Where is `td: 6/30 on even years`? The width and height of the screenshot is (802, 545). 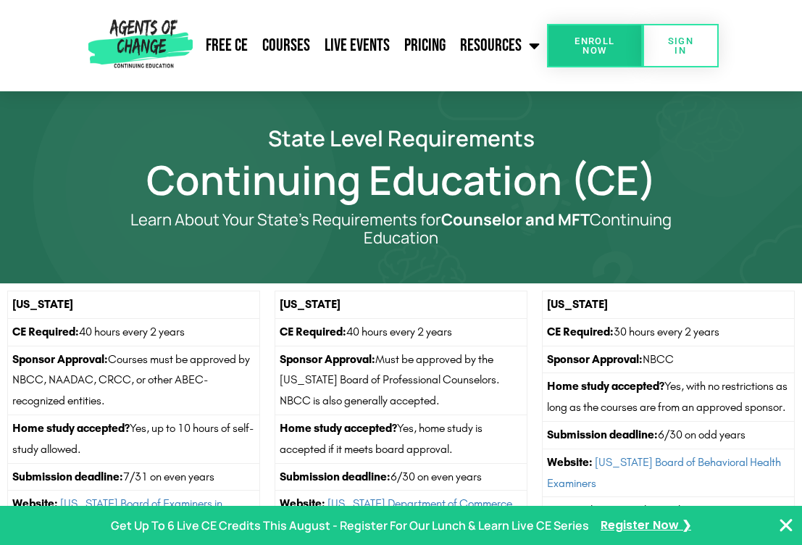
td: 6/30 on even years is located at coordinates (401, 477).